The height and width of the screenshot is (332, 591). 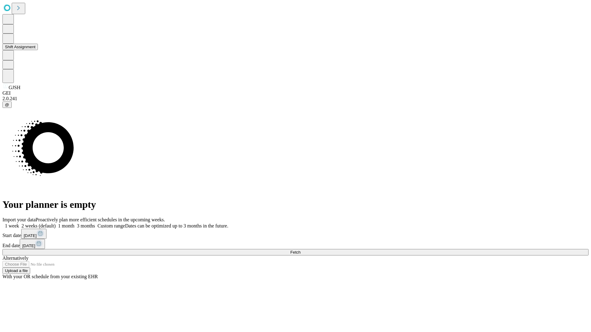 What do you see at coordinates (100, 220) in the screenshot?
I see `span: Proactively plan more efficient schedules in the upcoming weeks.` at bounding box center [100, 220].